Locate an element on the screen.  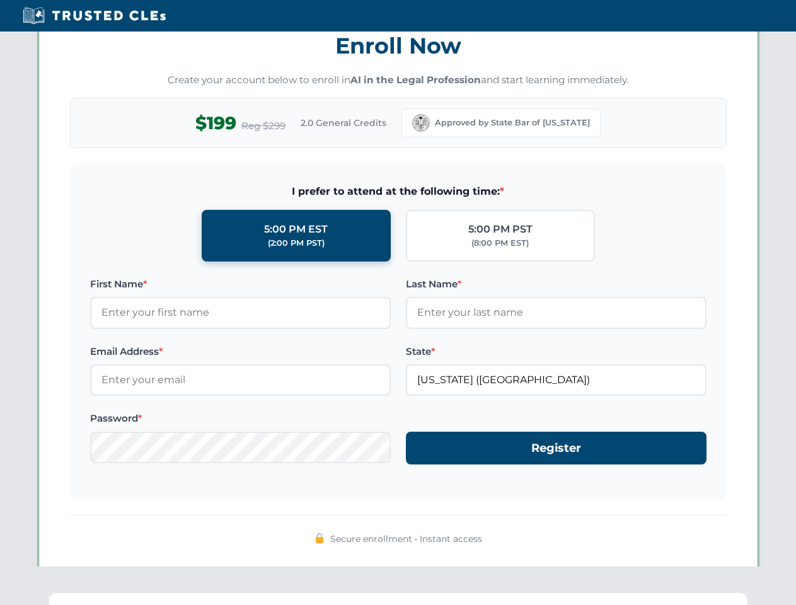
label: Last Name is located at coordinates (556, 284).